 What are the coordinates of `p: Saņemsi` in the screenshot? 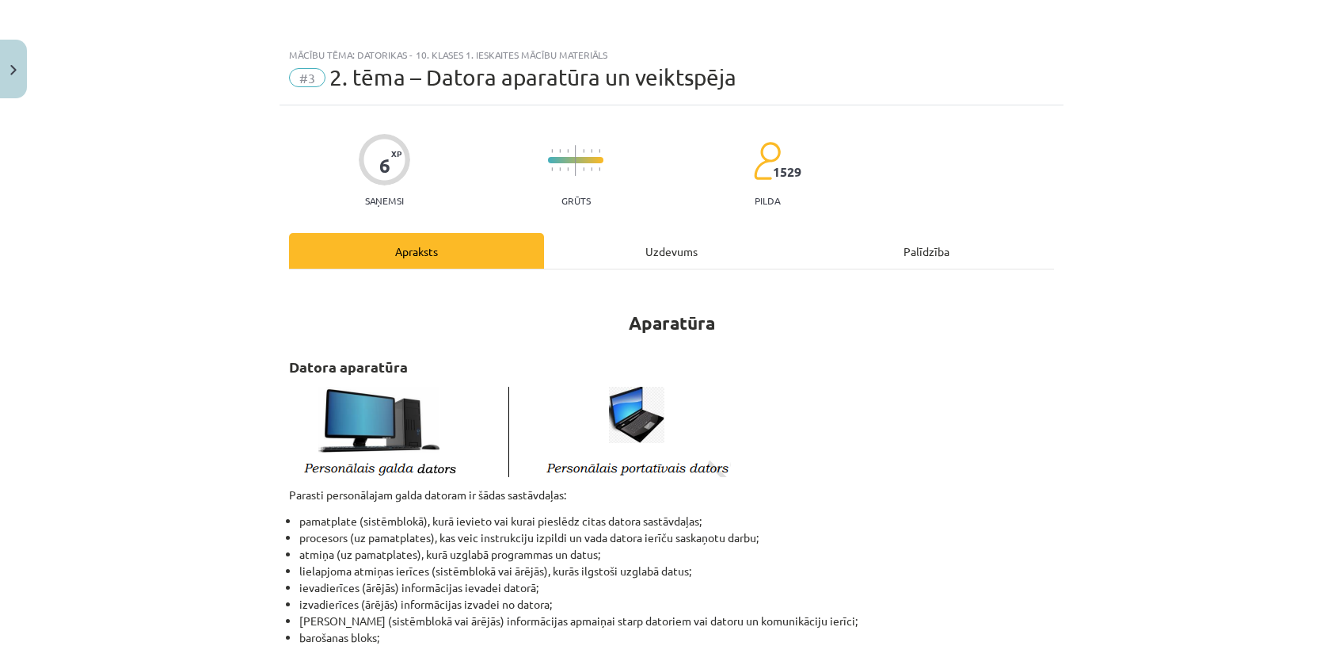 It's located at (384, 200).